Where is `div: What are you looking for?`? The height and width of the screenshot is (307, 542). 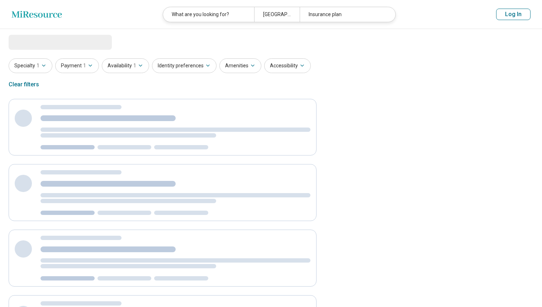 div: What are you looking for? is located at coordinates (208, 14).